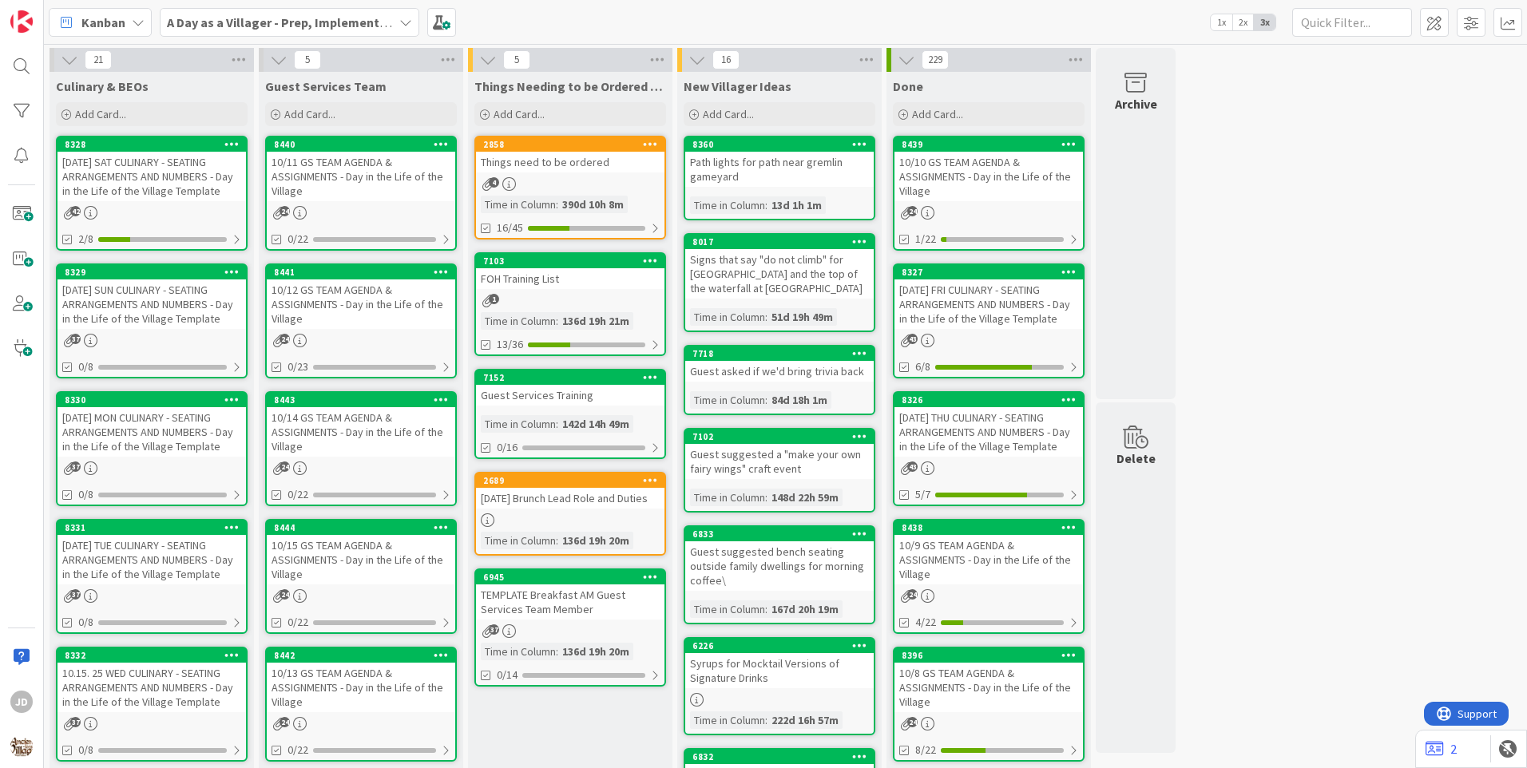  I want to click on div: 833210.15. 25 WED CULINARY - SEATING ARRANGEMENTS AND NUMBERS - Day in the Life of the Village Te..., so click(152, 680).